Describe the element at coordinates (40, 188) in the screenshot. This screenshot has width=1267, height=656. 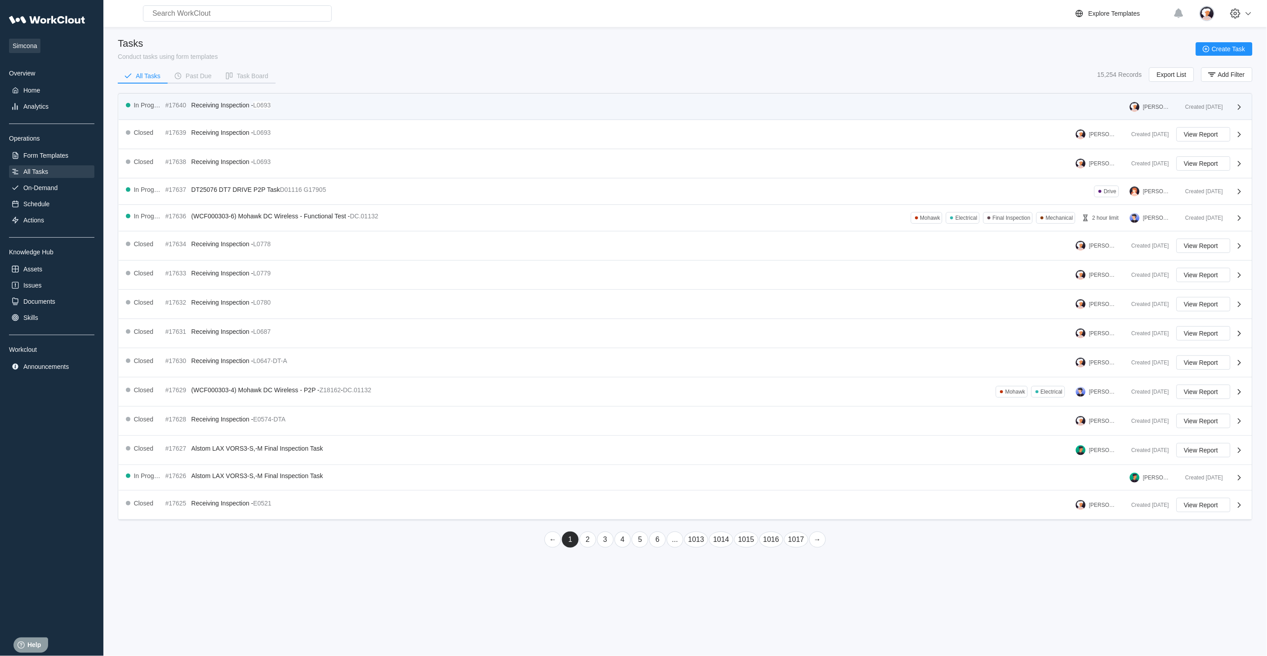
I see `div: On-Demand` at that location.